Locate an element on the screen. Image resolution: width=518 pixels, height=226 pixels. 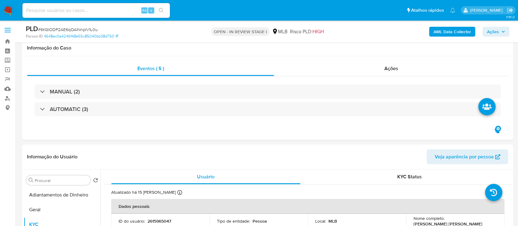
button: Adiantamentos de Dinheiro is located at coordinates (62, 195).